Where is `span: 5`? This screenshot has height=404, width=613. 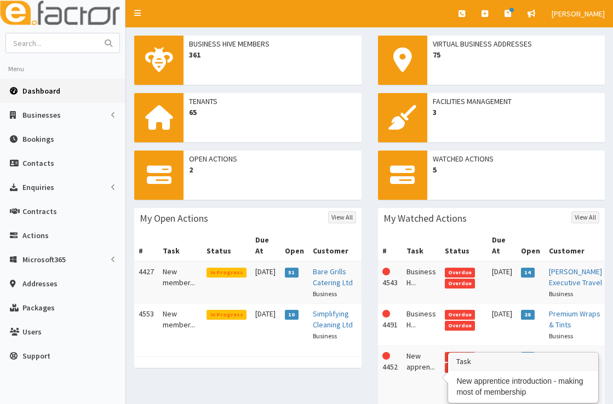 span: 5 is located at coordinates (516, 170).